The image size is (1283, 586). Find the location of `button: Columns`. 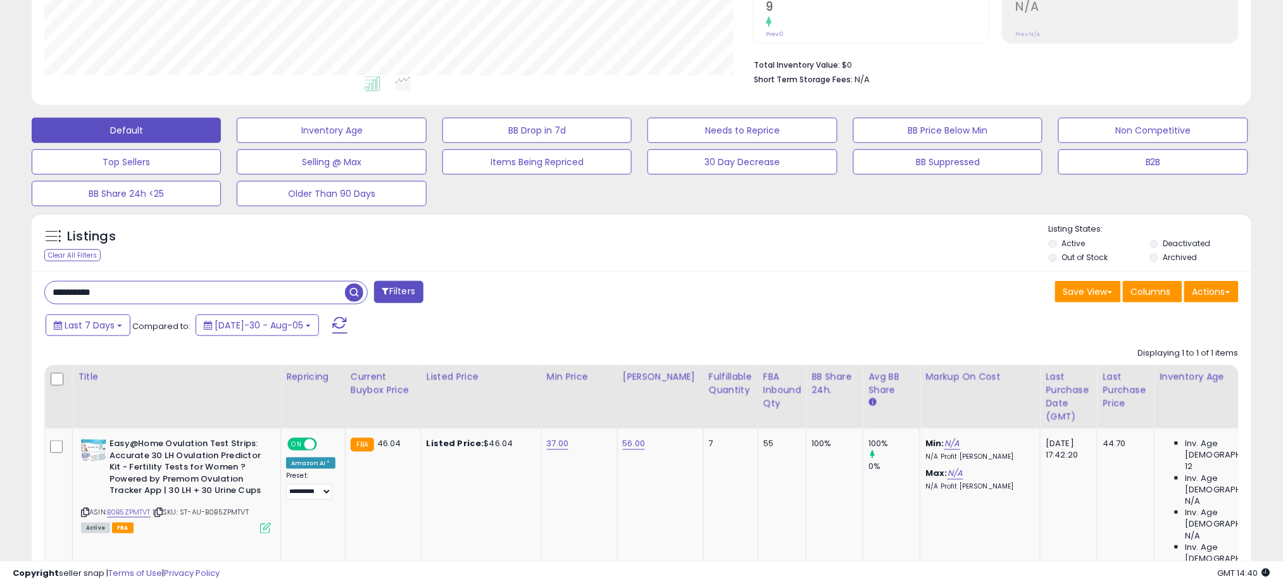

button: Columns is located at coordinates (1152, 292).